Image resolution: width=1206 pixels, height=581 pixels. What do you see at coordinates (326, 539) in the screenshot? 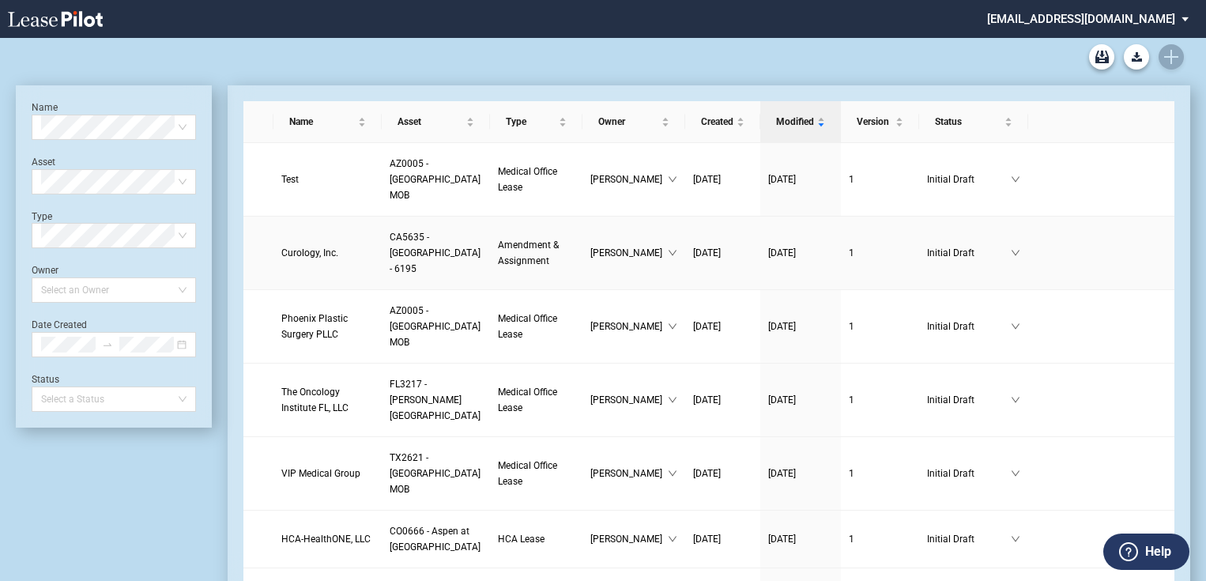
I see `span: HCA-HealthONE, LLC` at bounding box center [326, 539].